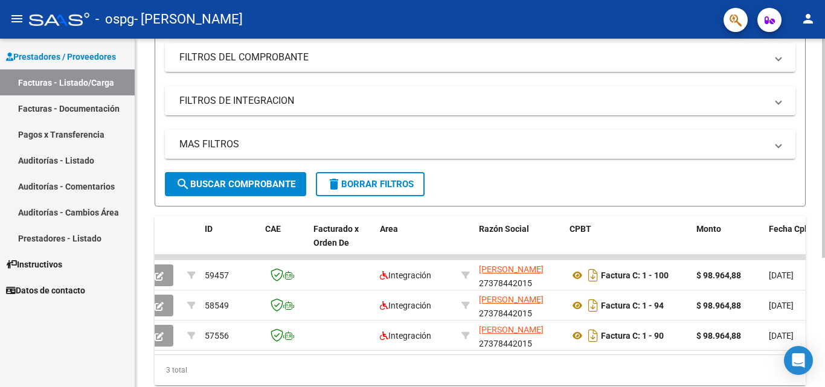  What do you see at coordinates (633, 336) in the screenshot?
I see `strong: Factura C: 1 - 90` at bounding box center [633, 336].